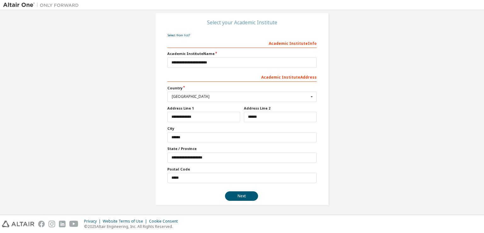 This screenshot has height=233, width=484. I want to click on label: Postal Code, so click(242, 169).